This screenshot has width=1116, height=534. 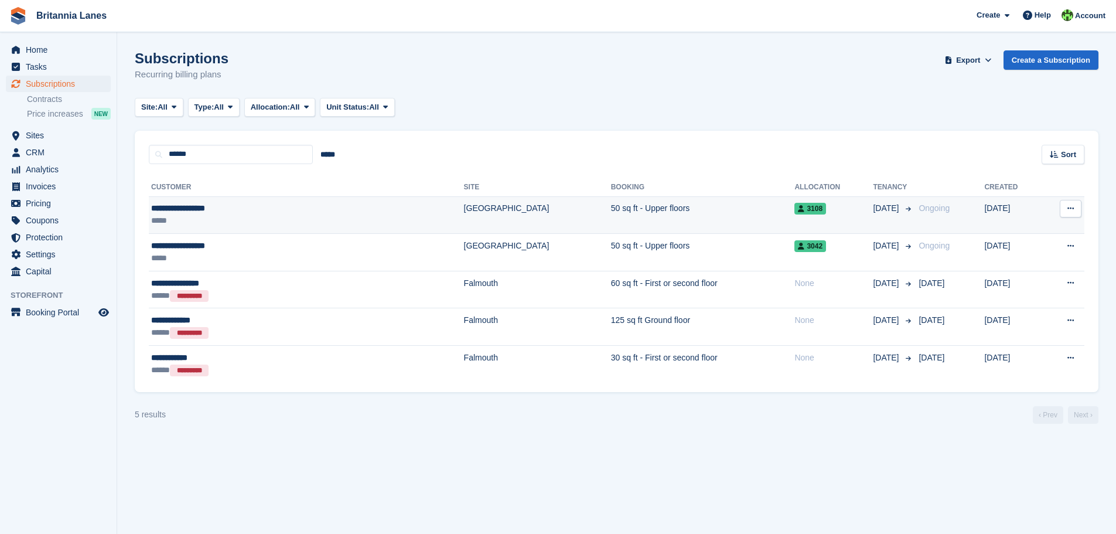 What do you see at coordinates (357, 107) in the screenshot?
I see `button: Unit Status: All` at bounding box center [357, 107].